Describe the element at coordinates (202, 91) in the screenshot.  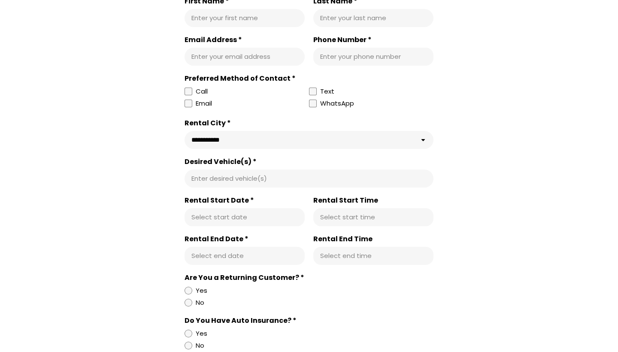
I see `div: Call` at that location.